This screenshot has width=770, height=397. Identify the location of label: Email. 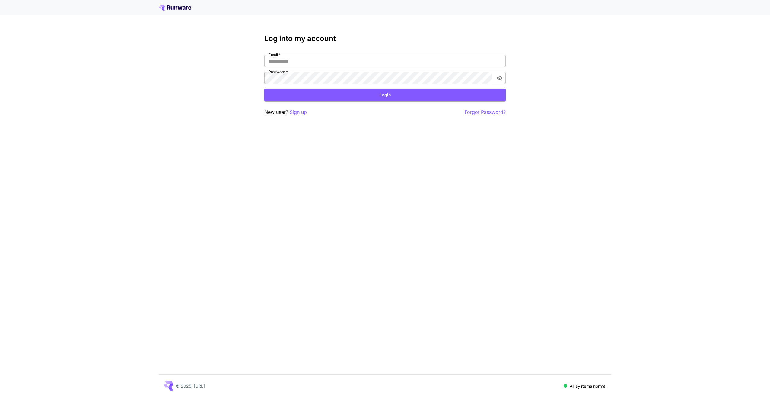
(274, 55).